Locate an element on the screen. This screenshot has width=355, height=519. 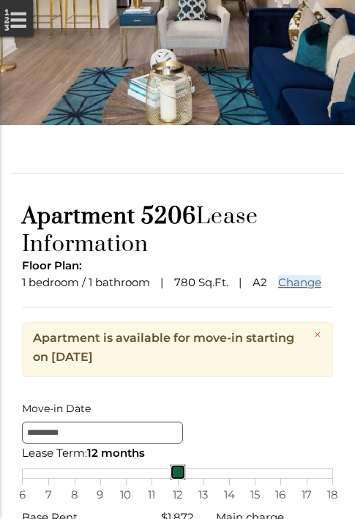
span: 11 is located at coordinates (151, 495).